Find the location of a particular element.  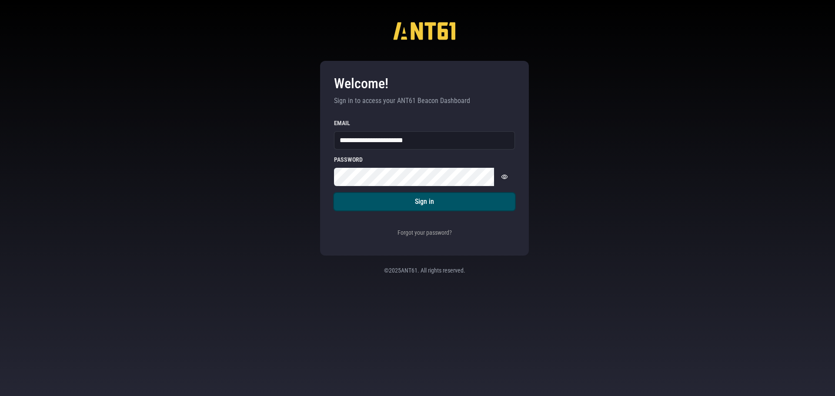

label: Password is located at coordinates (424, 160).